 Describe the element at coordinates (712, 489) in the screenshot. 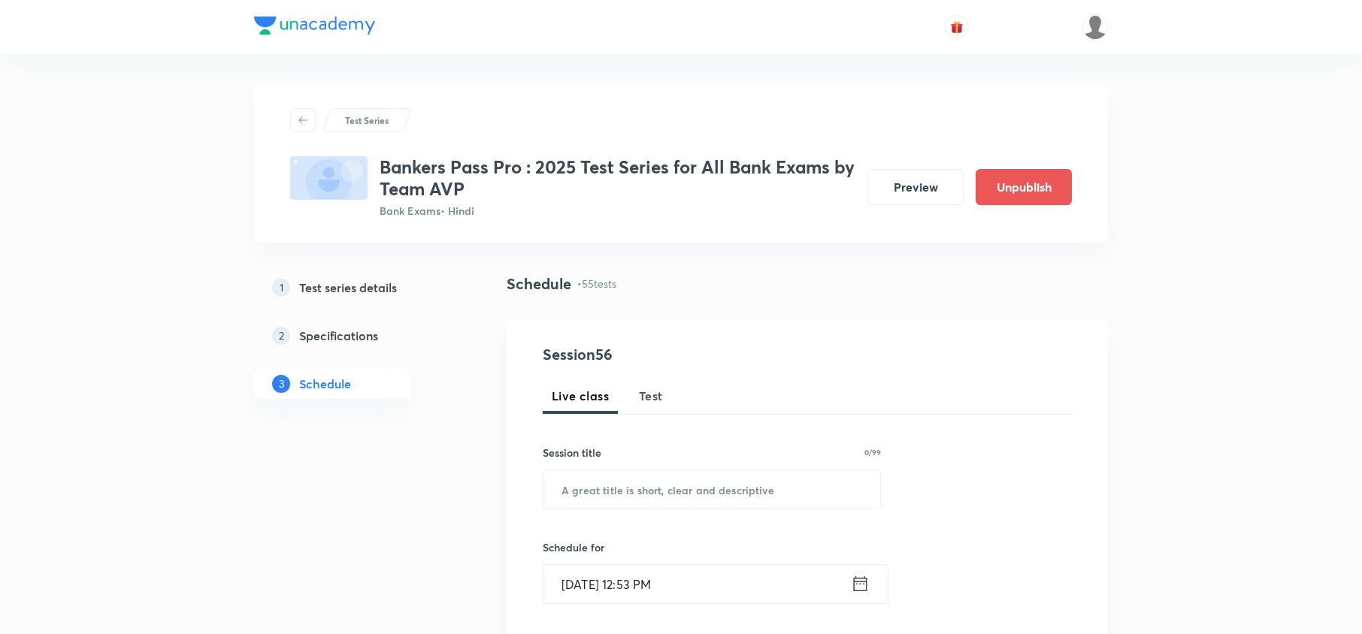

I see `input: A great title is short, clear and descriptive` at that location.